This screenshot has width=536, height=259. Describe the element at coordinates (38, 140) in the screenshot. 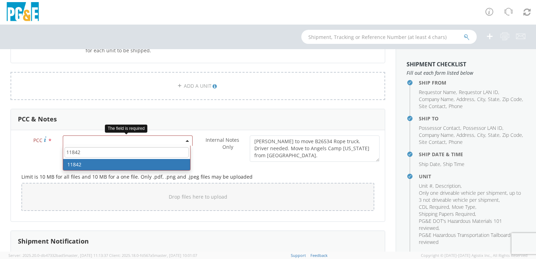

I see `span: PCC` at that location.